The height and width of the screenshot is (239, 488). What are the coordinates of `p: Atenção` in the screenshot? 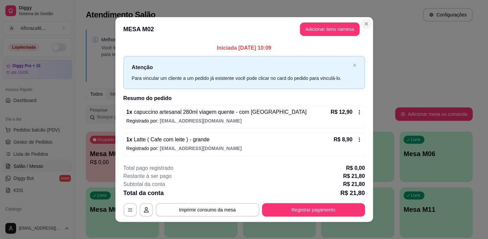 It's located at (241, 67).